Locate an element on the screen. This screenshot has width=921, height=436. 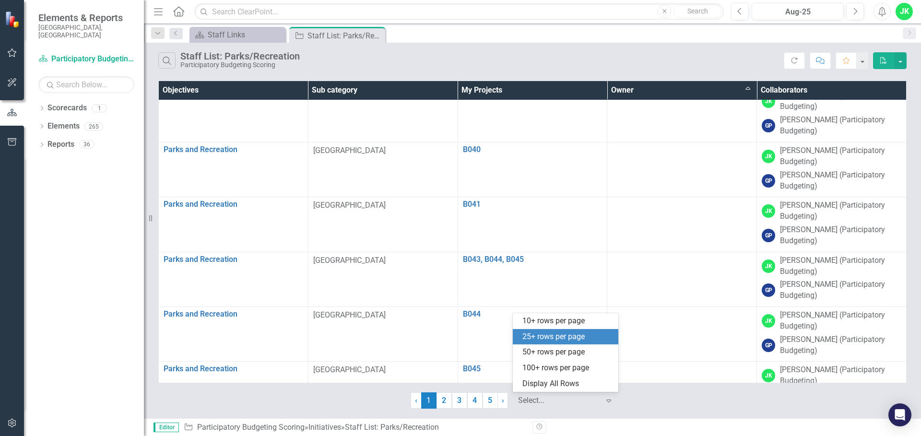
a: B040 is located at coordinates (532, 150).